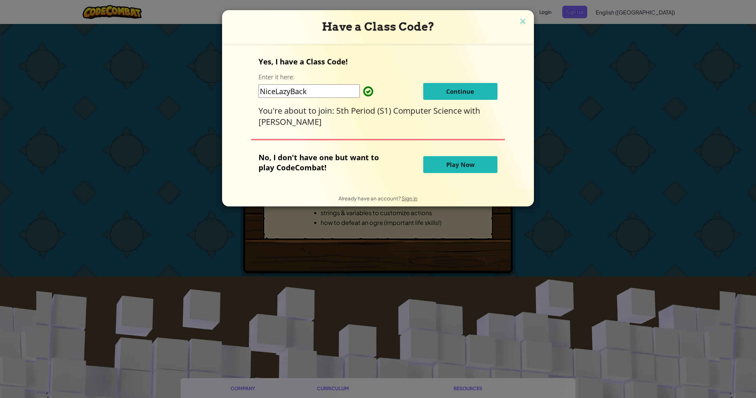  I want to click on a: Sign in, so click(410, 198).